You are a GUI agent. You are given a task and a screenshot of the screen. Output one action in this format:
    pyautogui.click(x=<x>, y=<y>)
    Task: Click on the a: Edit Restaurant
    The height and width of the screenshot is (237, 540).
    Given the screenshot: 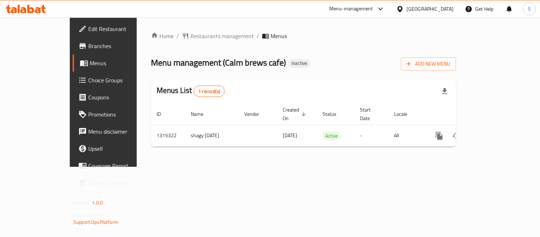 What is the action you would take?
    pyautogui.click(x=116, y=29)
    